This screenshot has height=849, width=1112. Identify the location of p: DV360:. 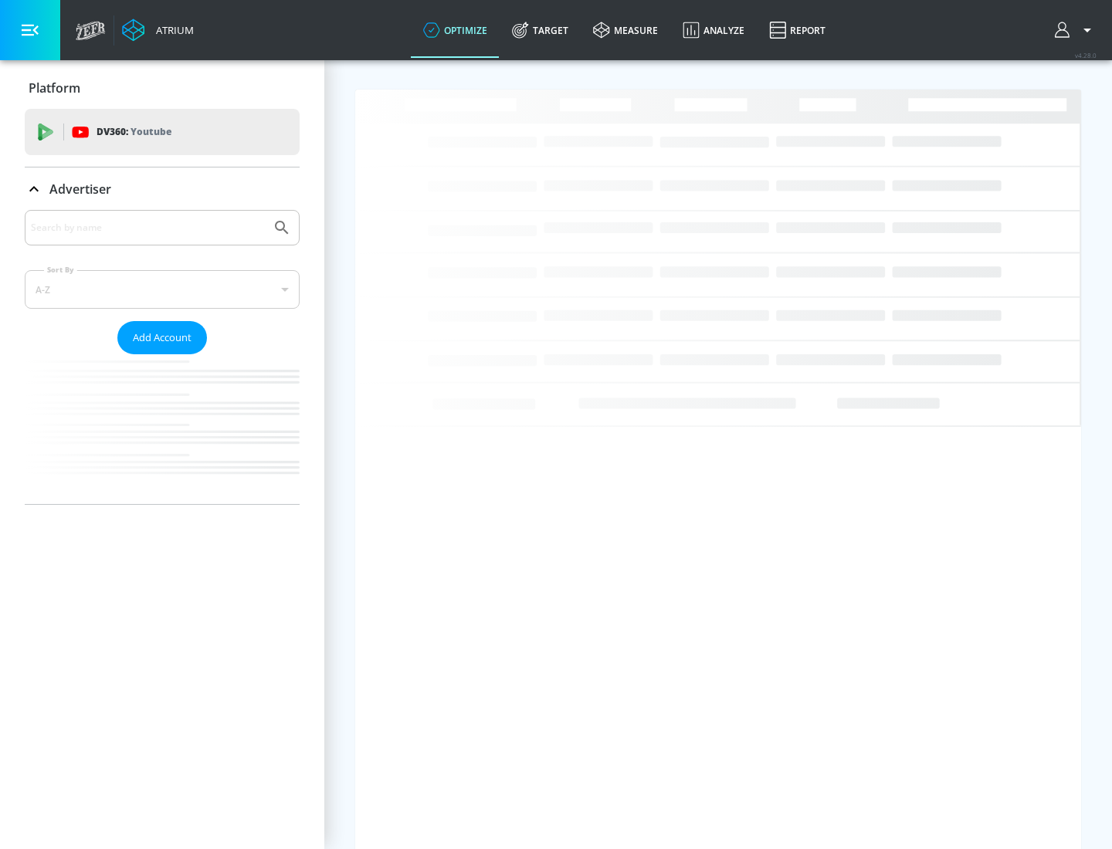
(134, 132).